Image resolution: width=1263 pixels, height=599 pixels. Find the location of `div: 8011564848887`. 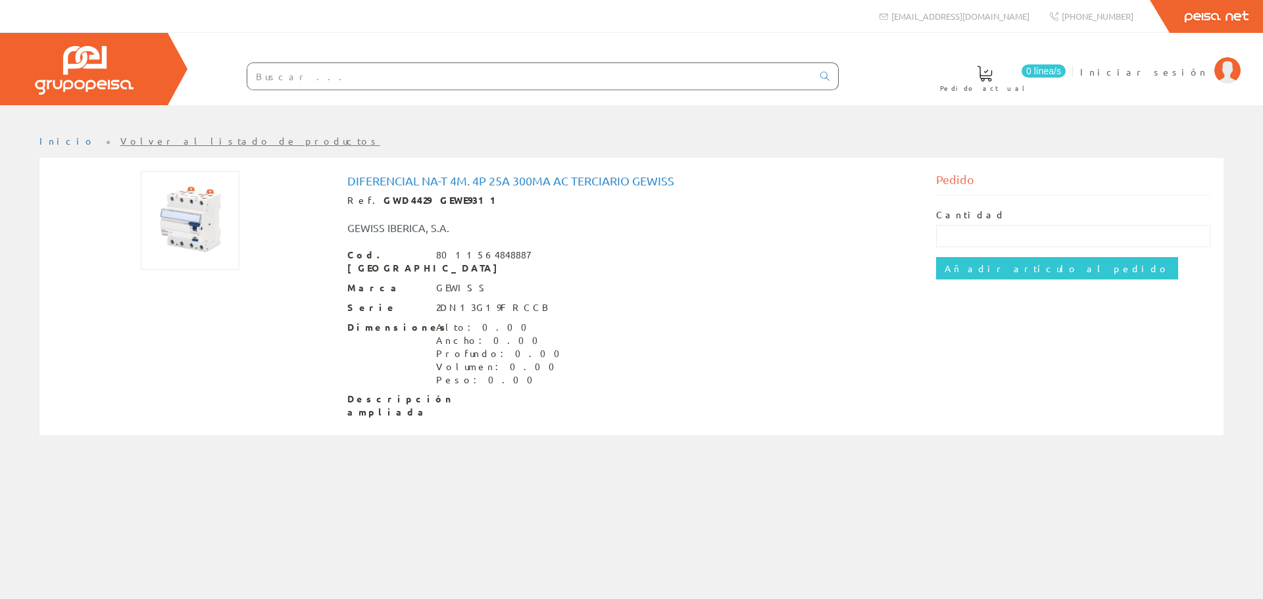

div: 8011564848887 is located at coordinates (483, 255).